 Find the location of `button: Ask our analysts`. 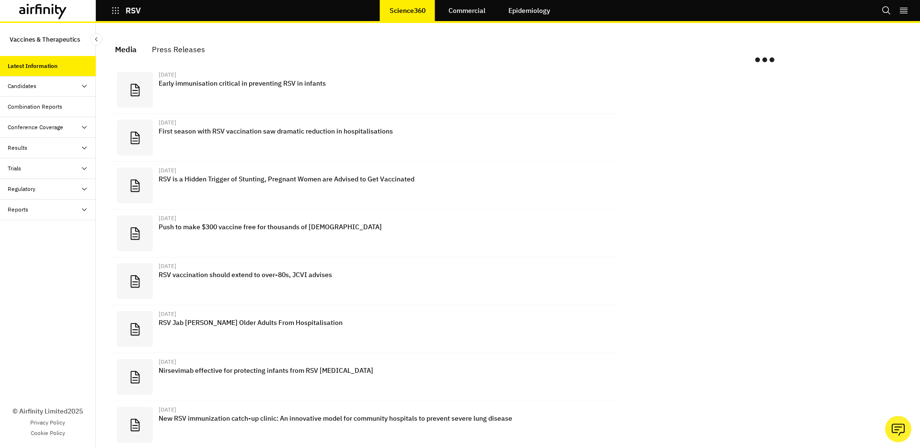

button: Ask our analysts is located at coordinates (898, 429).